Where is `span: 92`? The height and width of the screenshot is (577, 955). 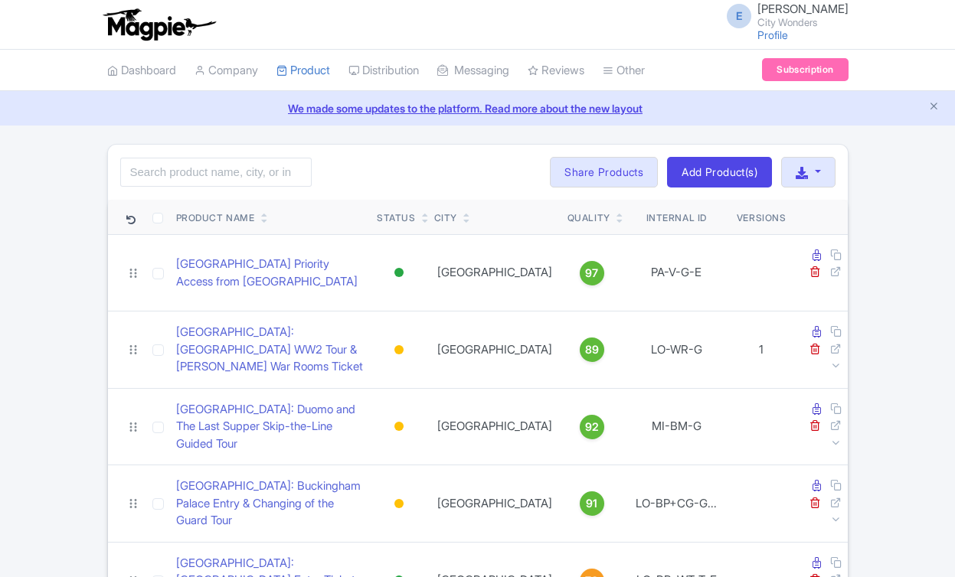 span: 92 is located at coordinates (592, 427).